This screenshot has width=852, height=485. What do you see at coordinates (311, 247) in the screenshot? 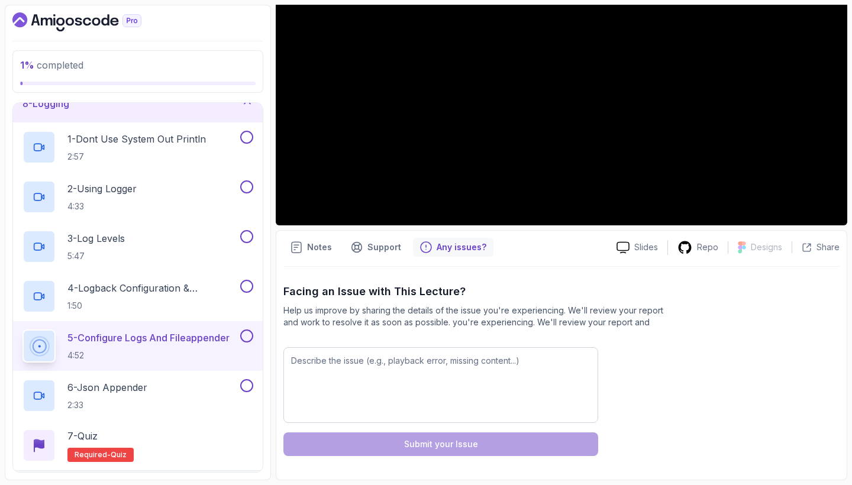
I see `button: notes button` at bounding box center [311, 247].